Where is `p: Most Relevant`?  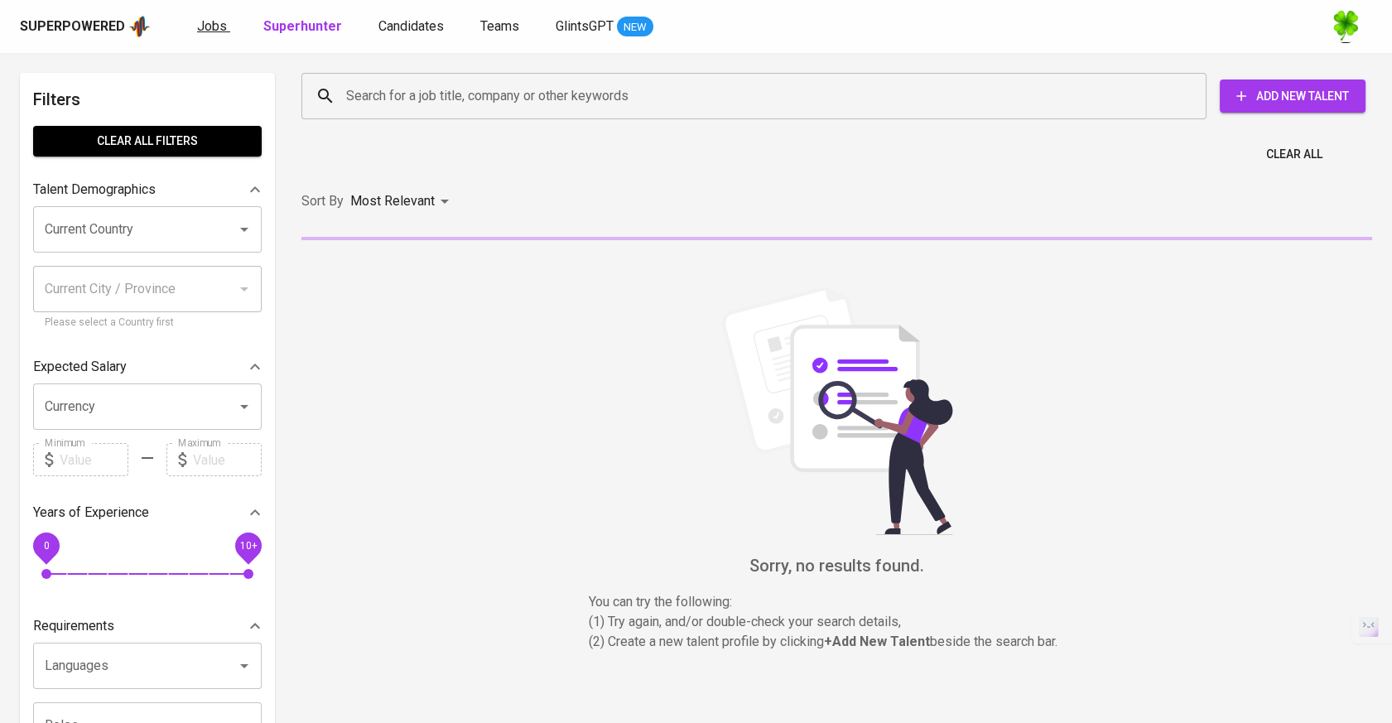 p: Most Relevant is located at coordinates (393, 201).